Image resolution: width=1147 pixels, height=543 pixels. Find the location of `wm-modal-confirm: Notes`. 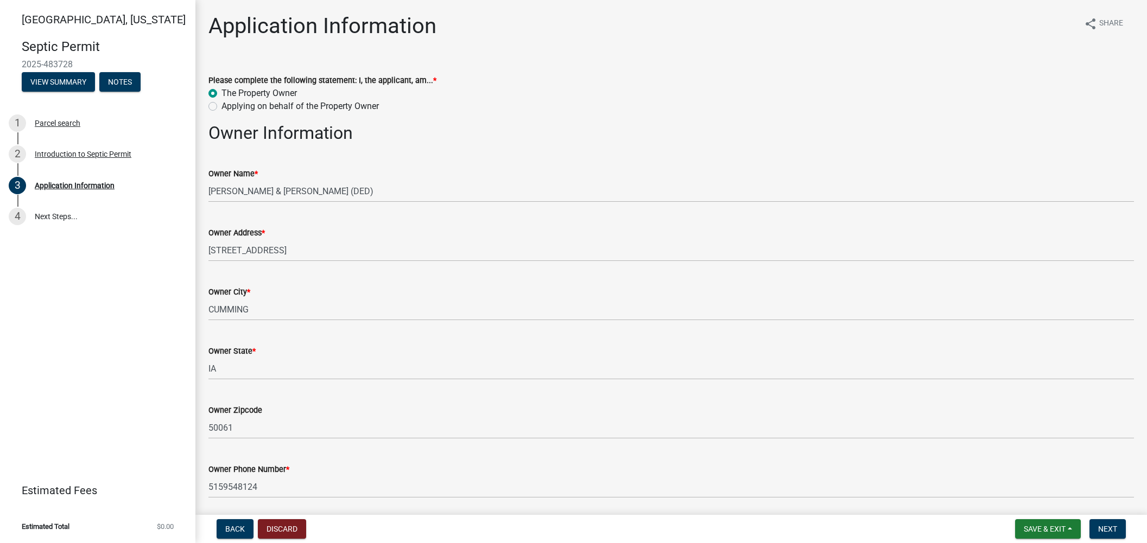

wm-modal-confirm: Notes is located at coordinates (120, 83).